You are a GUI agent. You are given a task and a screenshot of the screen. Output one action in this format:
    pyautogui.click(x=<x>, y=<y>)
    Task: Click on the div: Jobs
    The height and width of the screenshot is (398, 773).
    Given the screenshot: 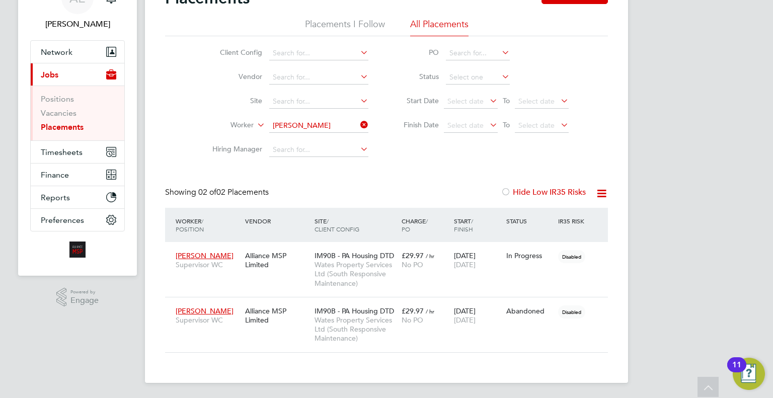 What is the action you would take?
    pyautogui.click(x=78, y=113)
    